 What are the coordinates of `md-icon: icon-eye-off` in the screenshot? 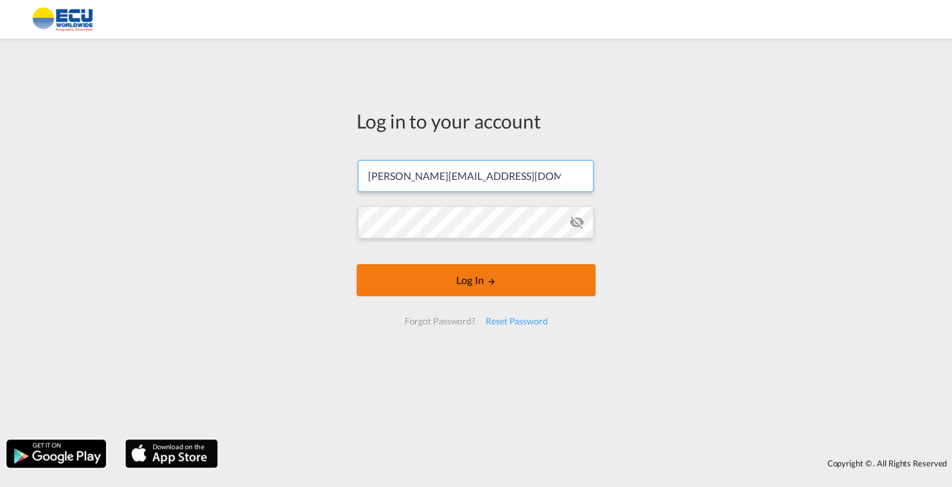 It's located at (577, 222).